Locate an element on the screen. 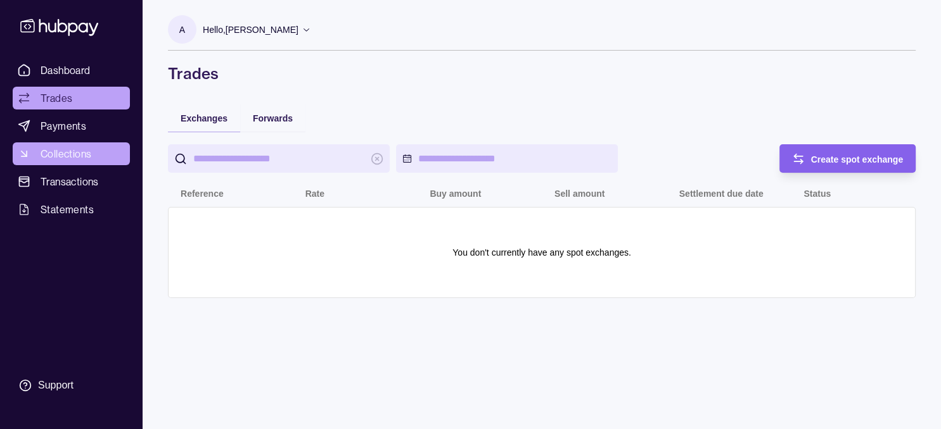 This screenshot has height=429, width=941. a: Support is located at coordinates (71, 386).